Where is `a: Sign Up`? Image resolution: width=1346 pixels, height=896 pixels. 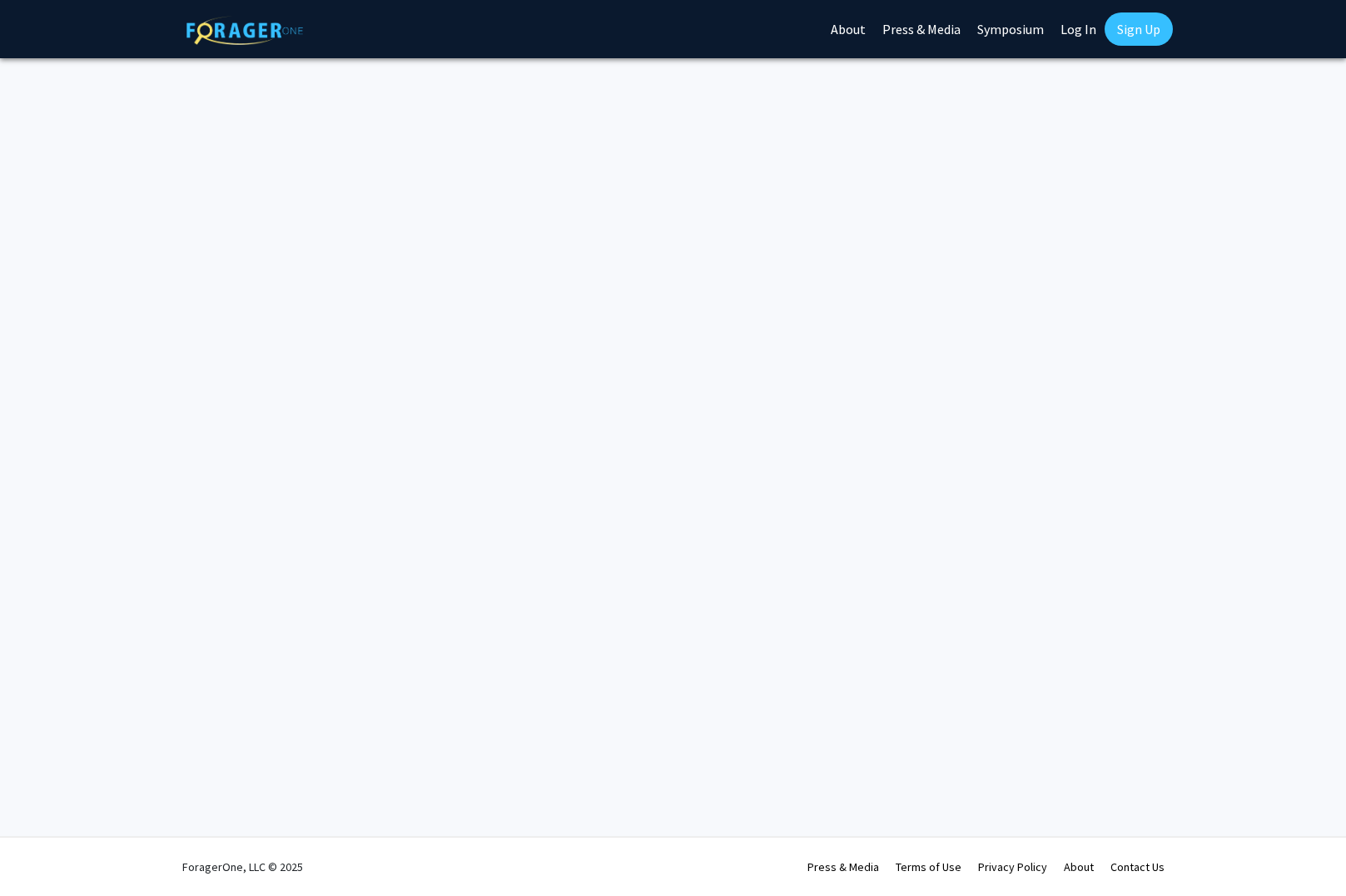
a: Sign Up is located at coordinates (1139, 29).